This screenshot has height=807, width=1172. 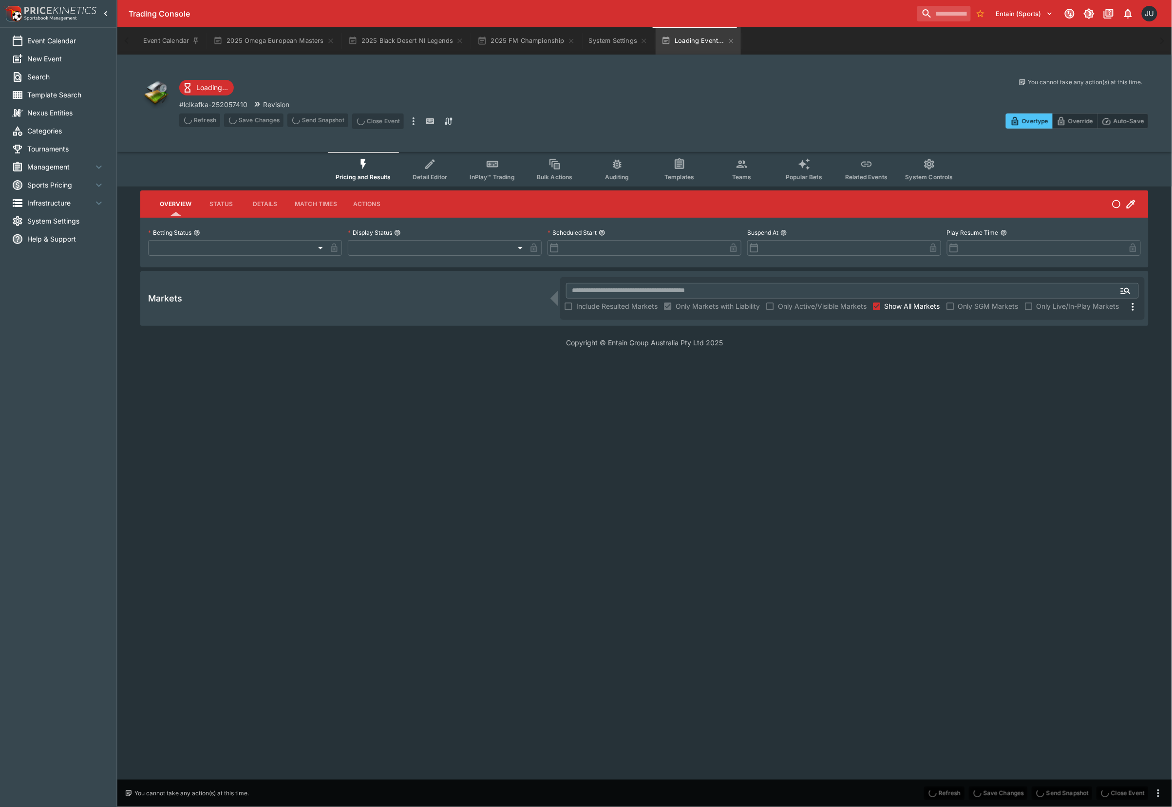 What do you see at coordinates (66, 58) in the screenshot?
I see `span: New Event` at bounding box center [66, 58].